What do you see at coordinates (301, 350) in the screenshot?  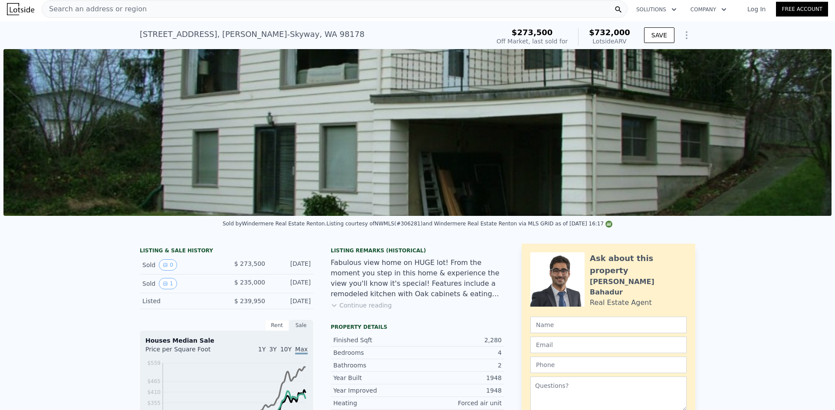 I see `span: Max` at bounding box center [301, 350].